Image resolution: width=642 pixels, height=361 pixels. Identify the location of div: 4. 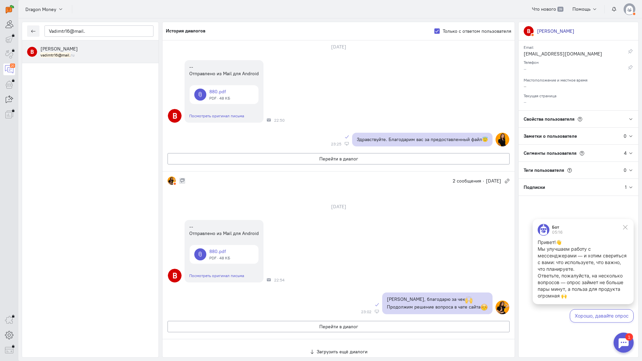
(625, 153).